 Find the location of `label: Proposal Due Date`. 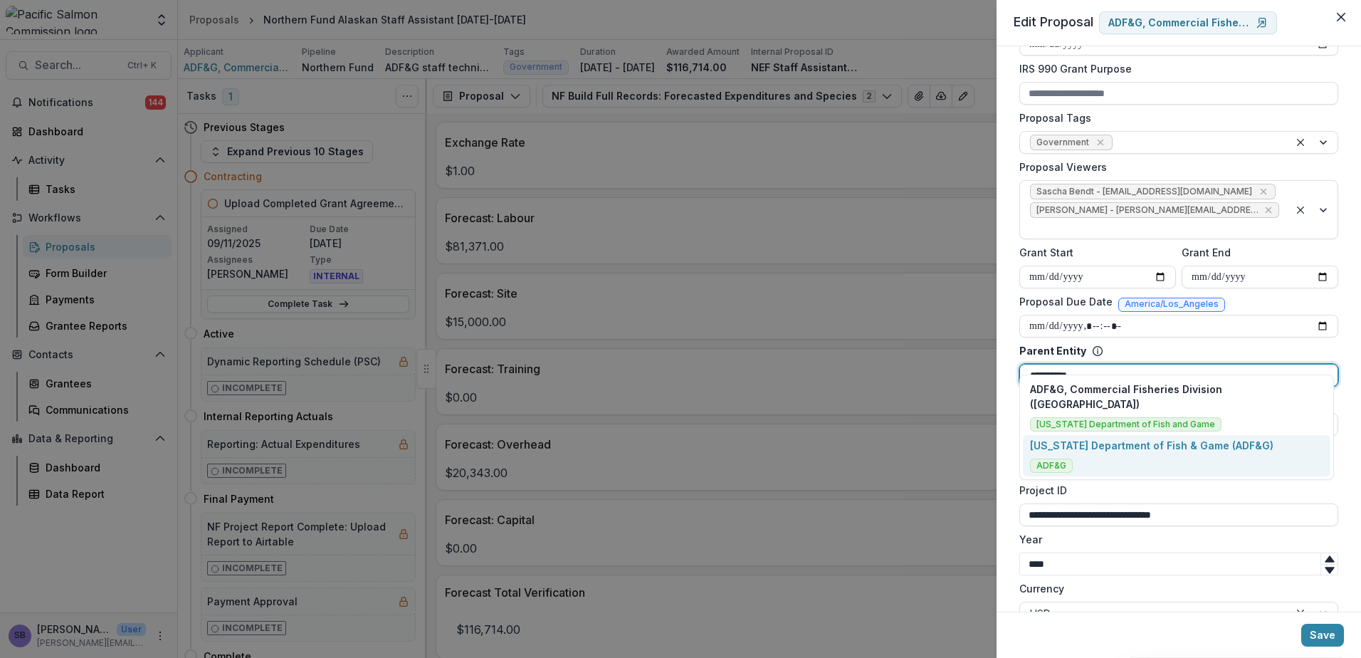

label: Proposal Due Date is located at coordinates (1065, 301).